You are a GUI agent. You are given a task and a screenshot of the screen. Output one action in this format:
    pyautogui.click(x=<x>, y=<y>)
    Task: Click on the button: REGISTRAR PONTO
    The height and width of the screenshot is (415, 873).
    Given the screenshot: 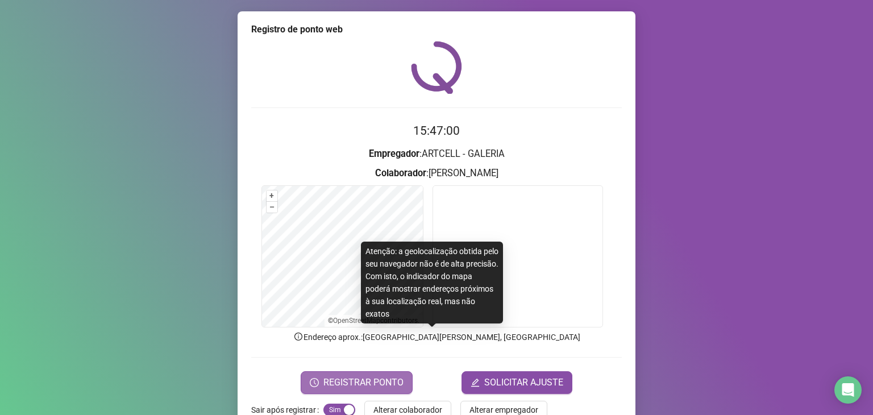 What is the action you would take?
    pyautogui.click(x=356, y=383)
    